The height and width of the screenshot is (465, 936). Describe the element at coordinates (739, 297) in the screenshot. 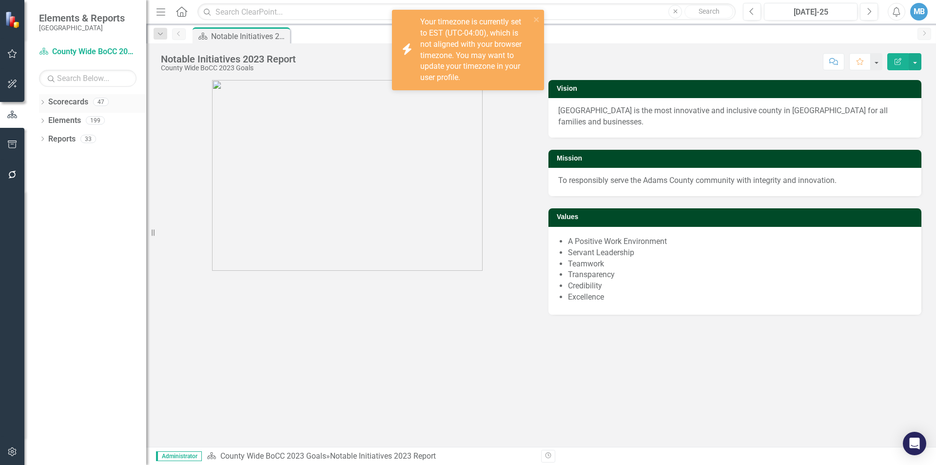

I see `li: Excellence` at that location.